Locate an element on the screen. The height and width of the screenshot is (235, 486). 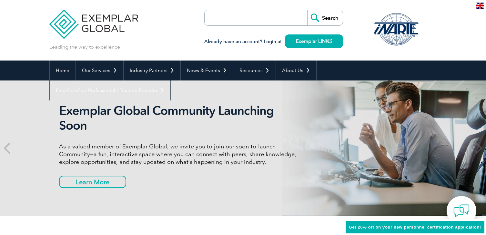
a: Resources is located at coordinates (254, 71).